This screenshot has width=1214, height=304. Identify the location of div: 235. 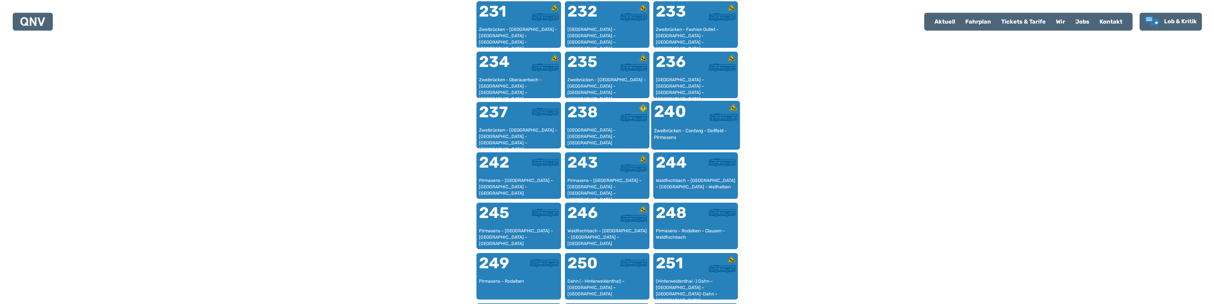
(587, 66).